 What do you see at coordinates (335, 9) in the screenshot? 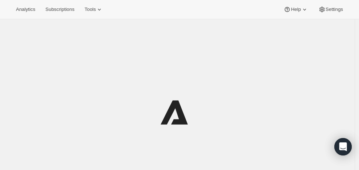
I see `span: Settings` at bounding box center [335, 9].